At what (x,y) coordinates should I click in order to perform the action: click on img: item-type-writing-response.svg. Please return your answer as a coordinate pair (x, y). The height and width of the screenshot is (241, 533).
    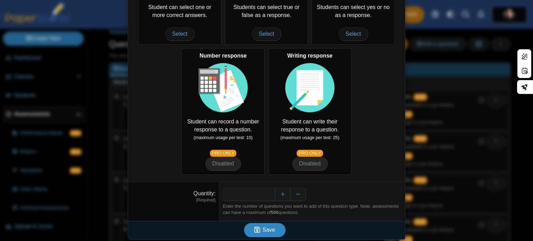
    Looking at the image, I should click on (310, 88).